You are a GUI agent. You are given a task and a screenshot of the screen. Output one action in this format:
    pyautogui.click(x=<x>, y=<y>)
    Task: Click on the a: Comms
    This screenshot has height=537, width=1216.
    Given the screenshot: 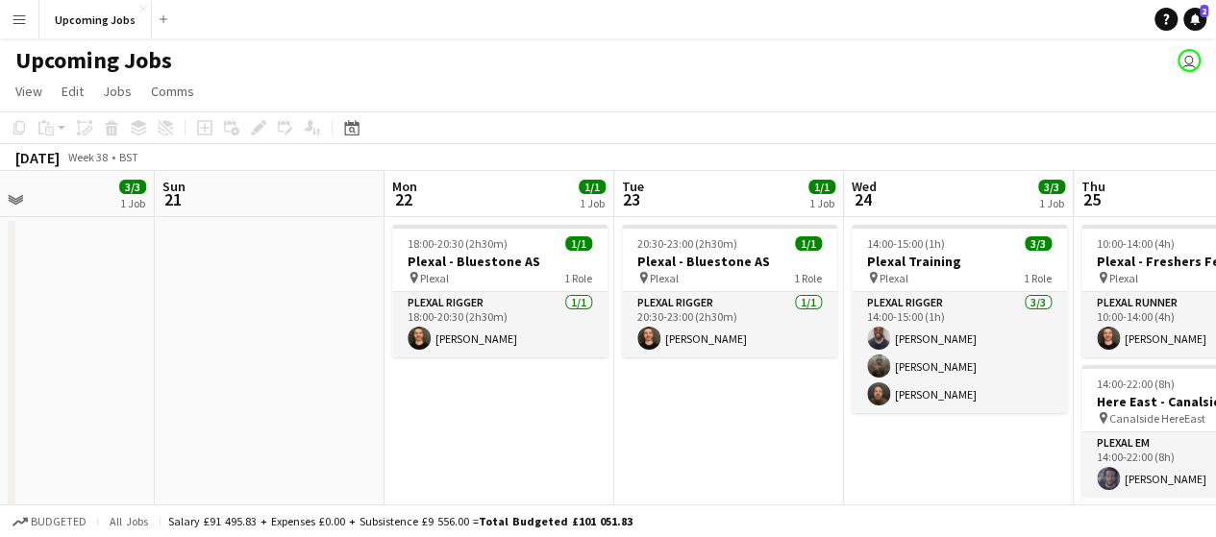 What is the action you would take?
    pyautogui.click(x=172, y=91)
    